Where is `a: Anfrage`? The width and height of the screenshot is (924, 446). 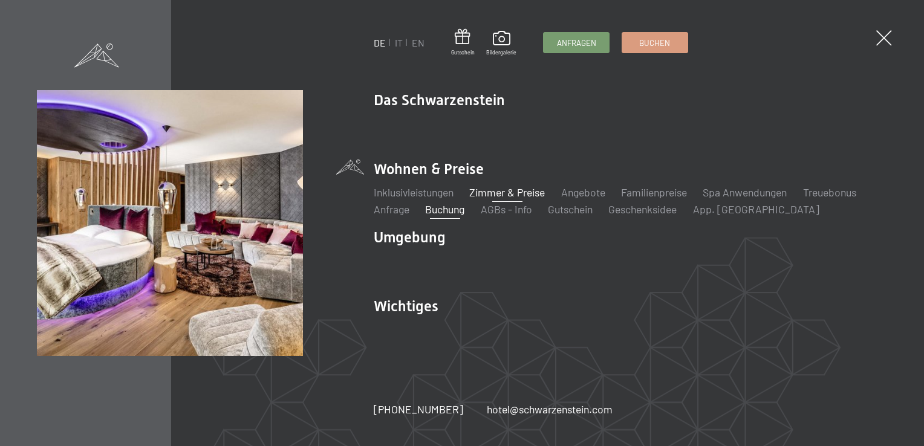
a: Anfrage is located at coordinates (391, 209).